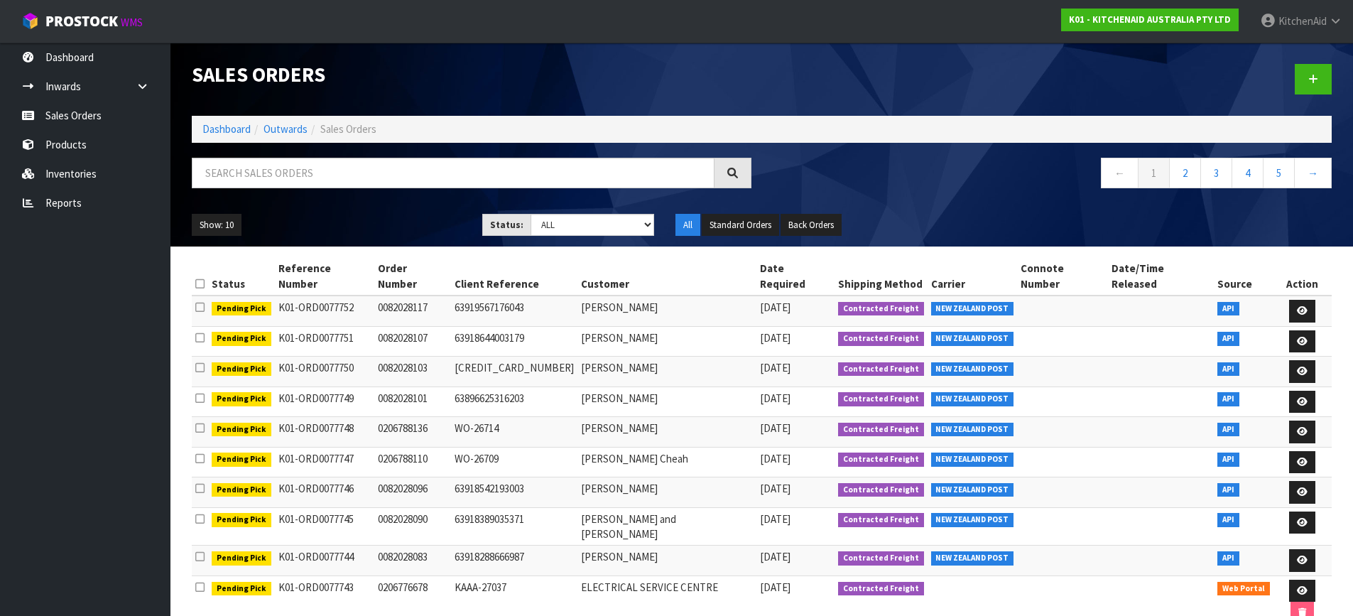 This screenshot has height=616, width=1353. Describe the element at coordinates (506, 224) in the screenshot. I see `strong: Status:` at that location.